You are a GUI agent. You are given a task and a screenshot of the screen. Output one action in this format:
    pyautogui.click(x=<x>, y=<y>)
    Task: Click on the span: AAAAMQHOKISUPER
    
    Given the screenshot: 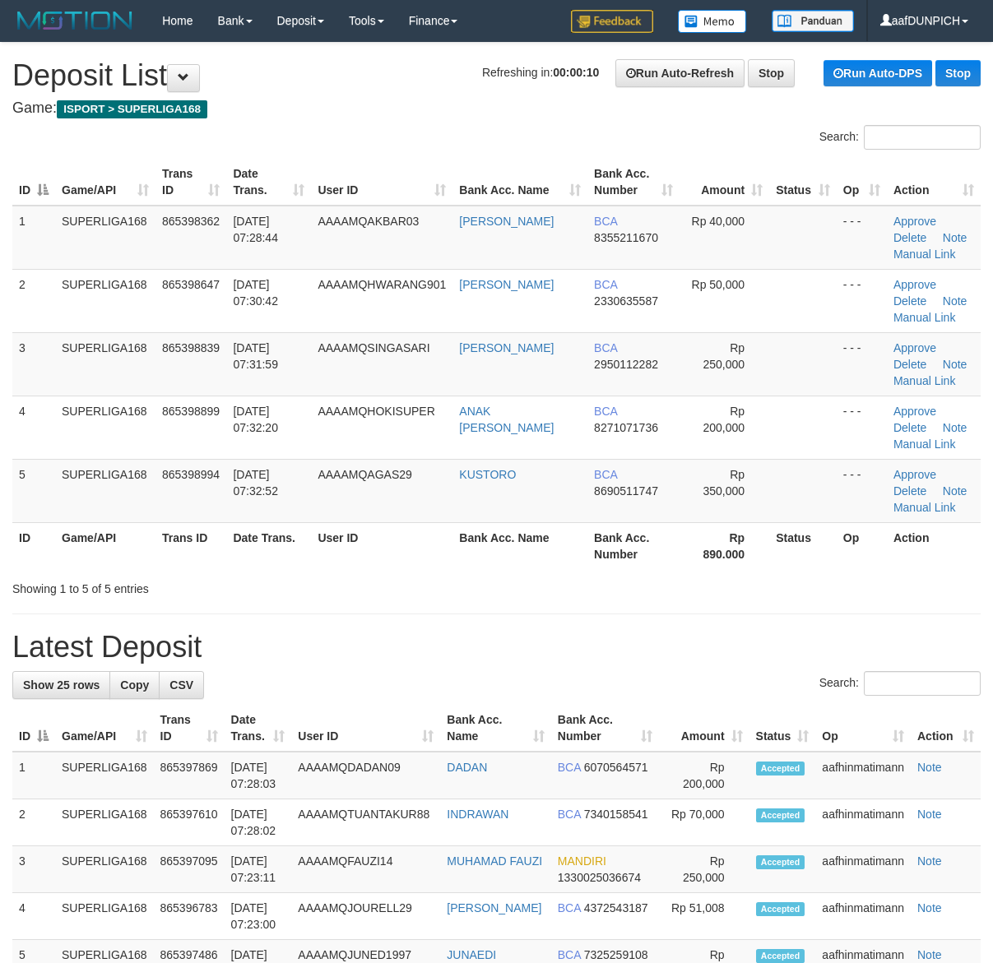 What is the action you would take?
    pyautogui.click(x=376, y=411)
    